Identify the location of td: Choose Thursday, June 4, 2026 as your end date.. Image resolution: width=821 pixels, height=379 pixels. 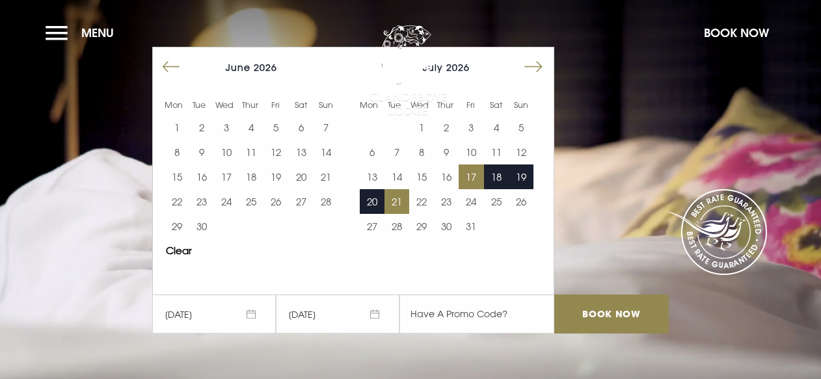
(251, 128).